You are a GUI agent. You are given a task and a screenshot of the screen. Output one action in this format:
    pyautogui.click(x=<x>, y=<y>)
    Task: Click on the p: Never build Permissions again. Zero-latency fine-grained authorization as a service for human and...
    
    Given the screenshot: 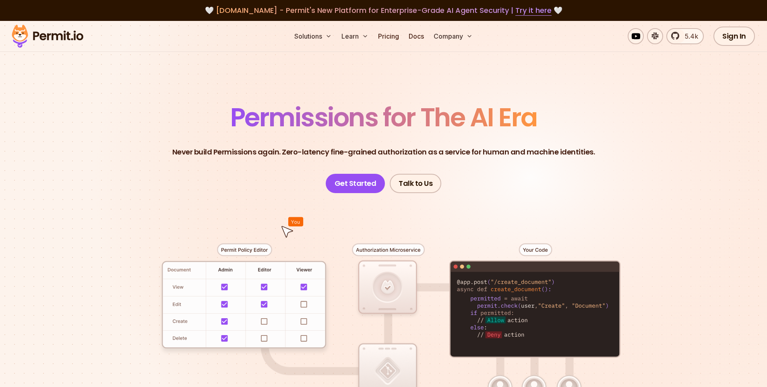 What is the action you would take?
    pyautogui.click(x=384, y=152)
    